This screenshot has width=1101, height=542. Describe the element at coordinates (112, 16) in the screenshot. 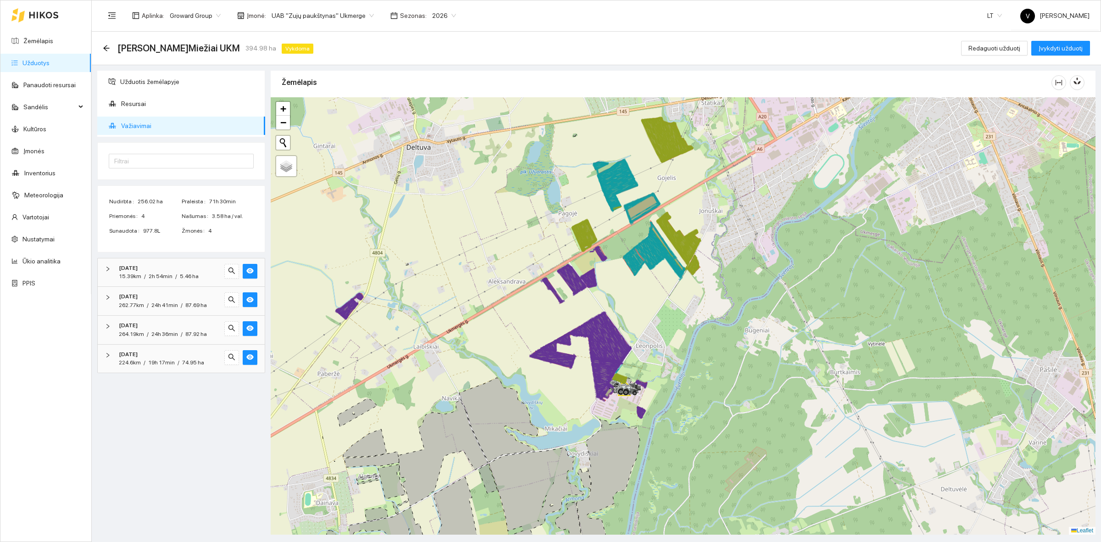

I see `button: menu-fold` at that location.